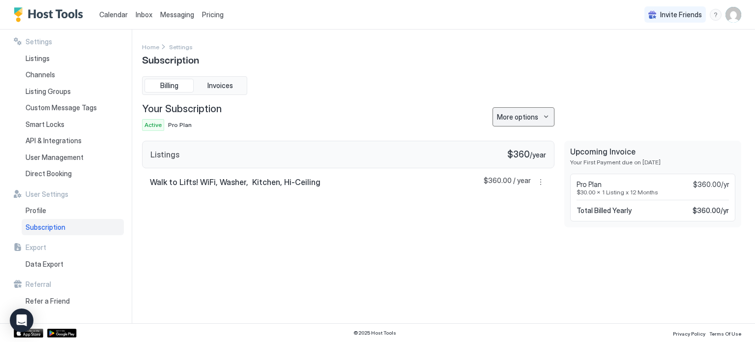 This screenshot has width=755, height=342. What do you see at coordinates (40, 75) in the screenshot?
I see `span: Channels` at bounding box center [40, 75].